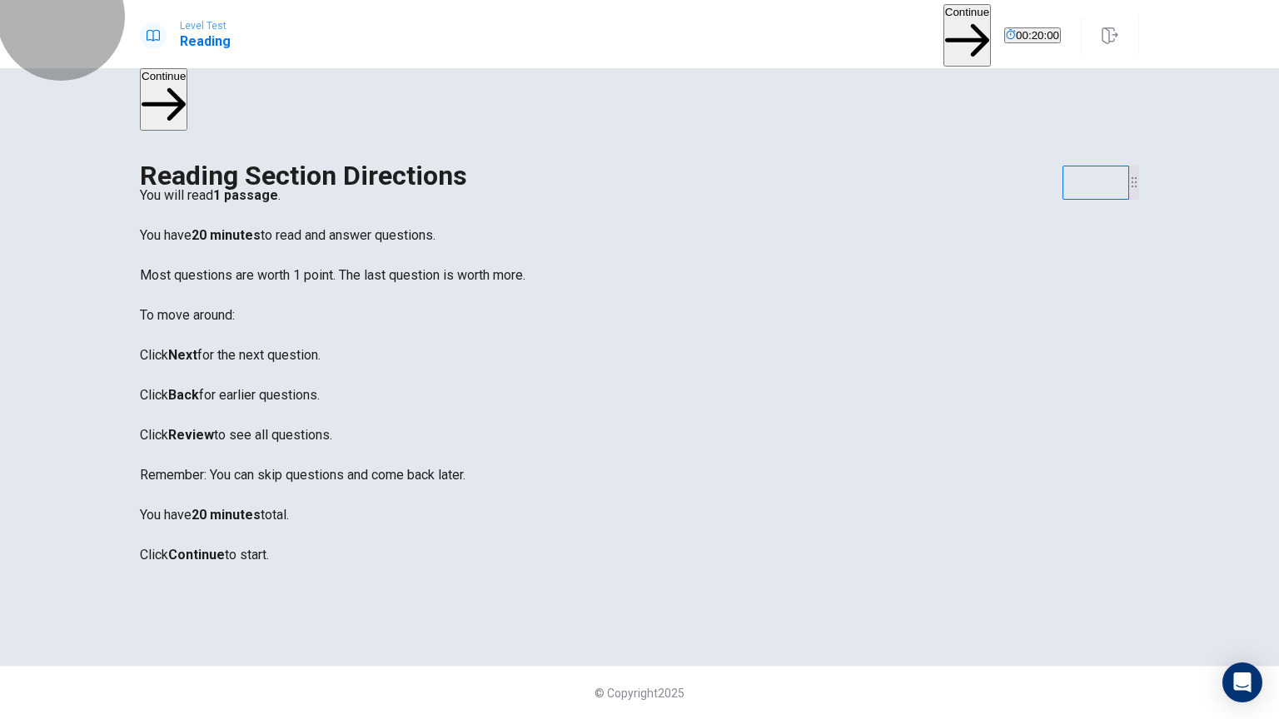 This screenshot has height=719, width=1279. Describe the element at coordinates (332, 375) in the screenshot. I see `span: You will read . You have to read and answer questions. Most questions are worth 1 point. The last...` at that location.